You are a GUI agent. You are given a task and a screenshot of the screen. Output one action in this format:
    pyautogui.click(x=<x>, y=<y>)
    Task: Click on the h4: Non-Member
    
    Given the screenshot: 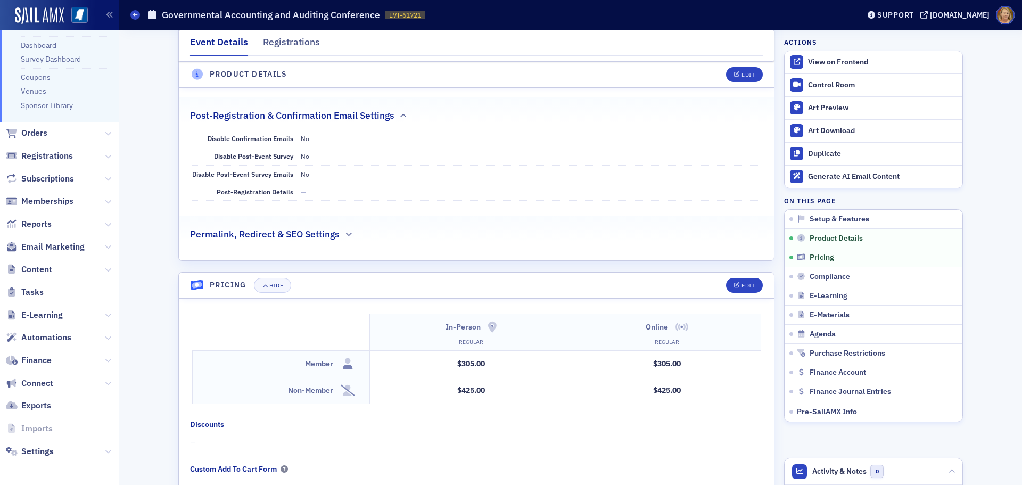 What is the action you would take?
    pyautogui.click(x=310, y=390)
    